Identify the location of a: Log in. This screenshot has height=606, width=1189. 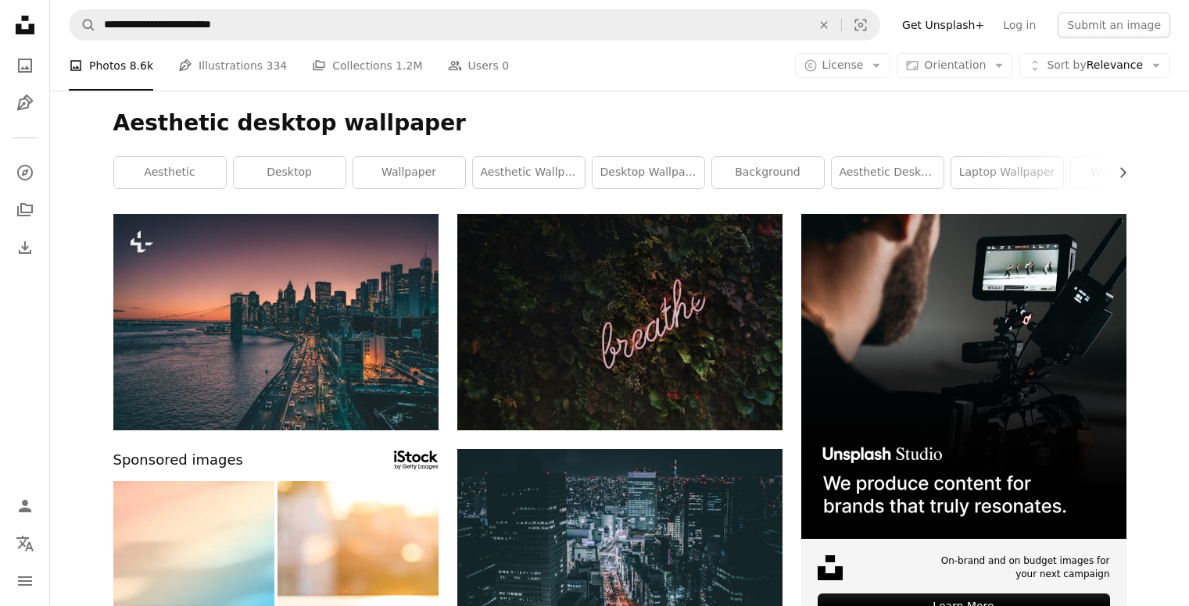
(1019, 25).